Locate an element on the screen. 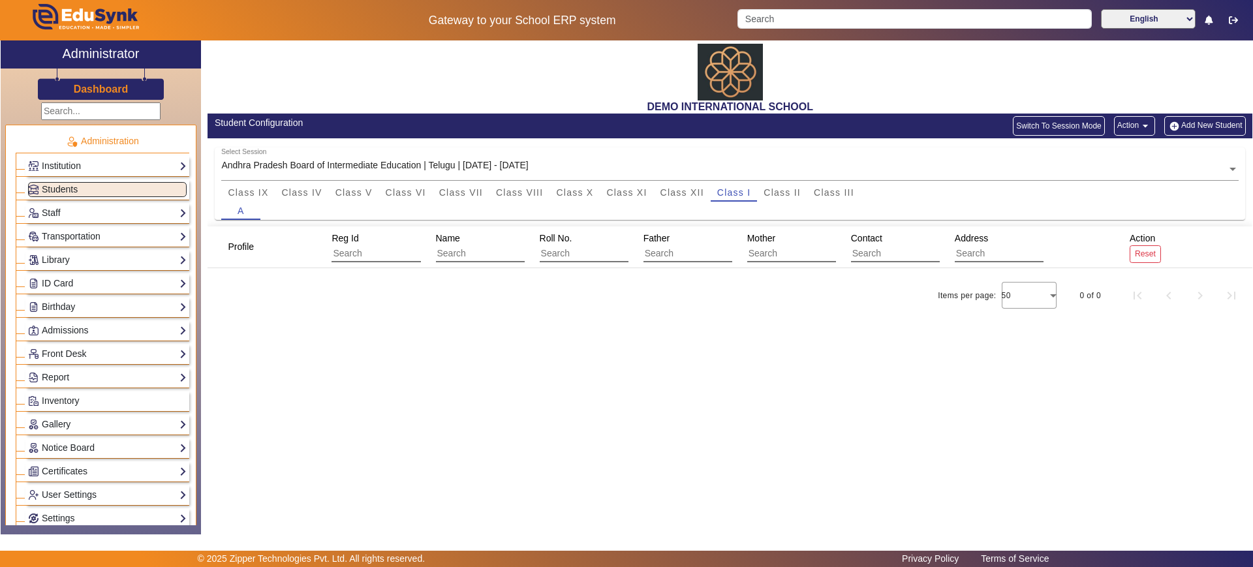  a: Students is located at coordinates (107, 189).